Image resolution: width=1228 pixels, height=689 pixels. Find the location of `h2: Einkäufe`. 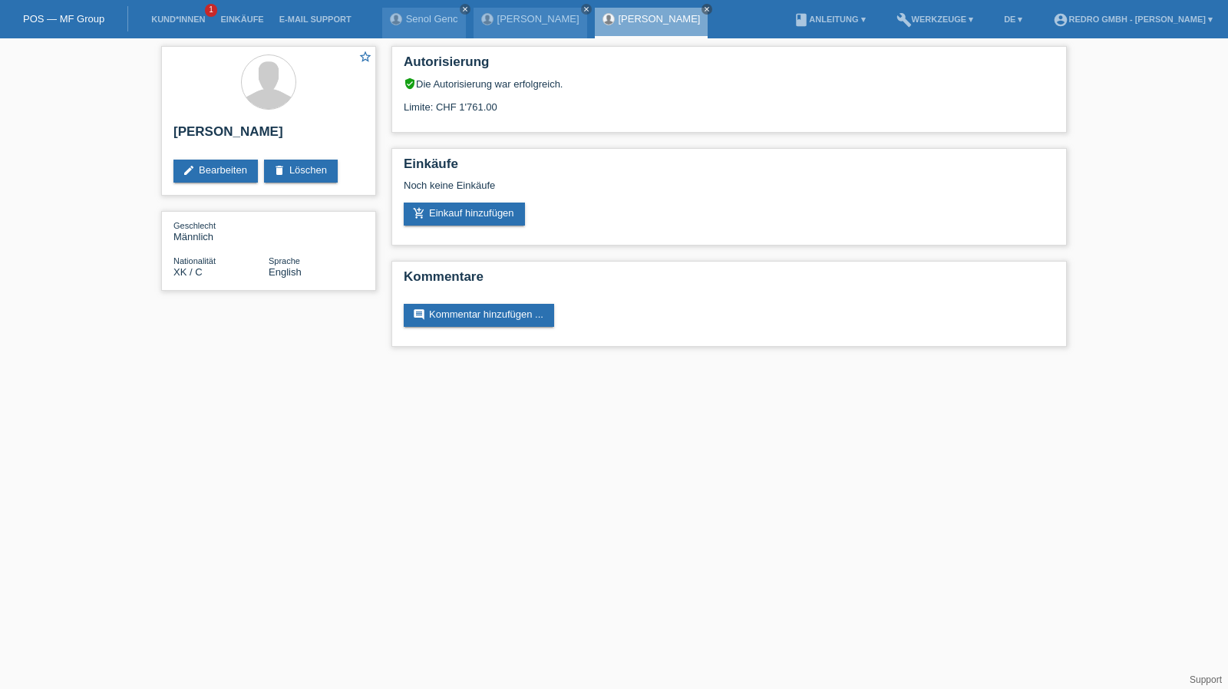

h2: Einkäufe is located at coordinates (729, 168).